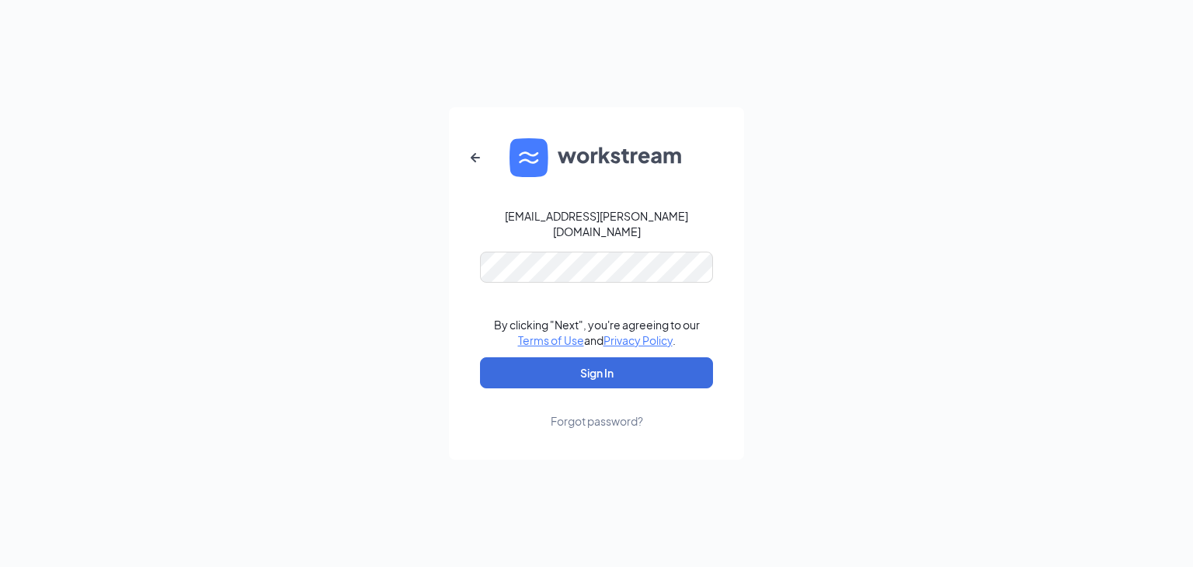  Describe the element at coordinates (476, 158) in the screenshot. I see `button: ArrowLeftNew` at that location.